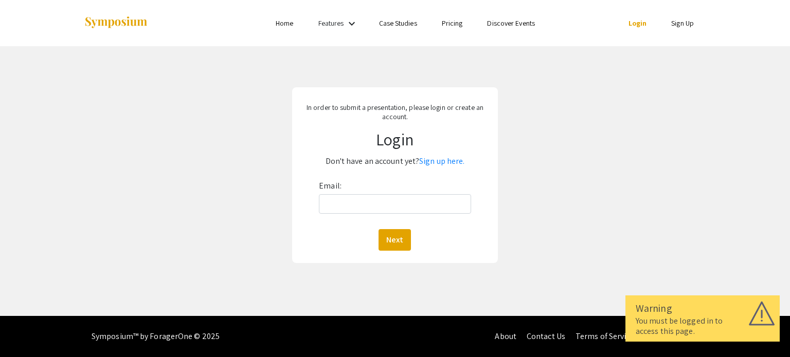  I want to click on a: Contact Us, so click(546, 336).